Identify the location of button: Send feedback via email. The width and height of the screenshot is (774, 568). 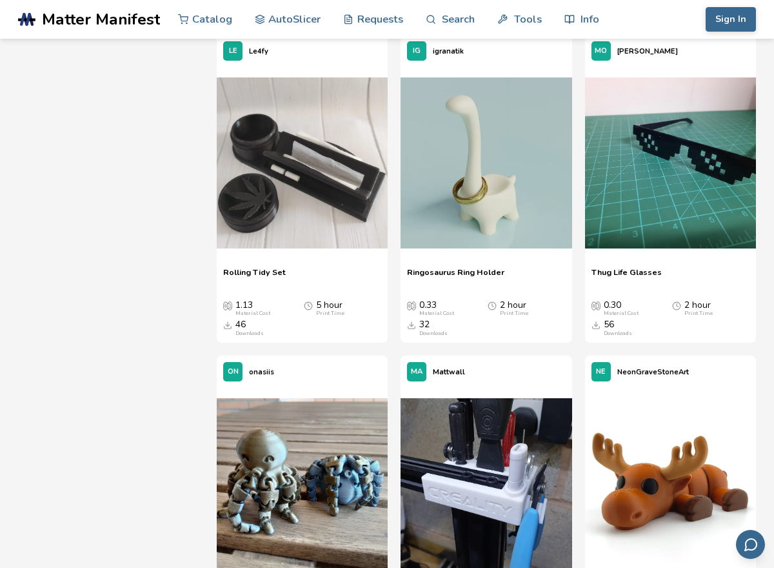
(751, 544).